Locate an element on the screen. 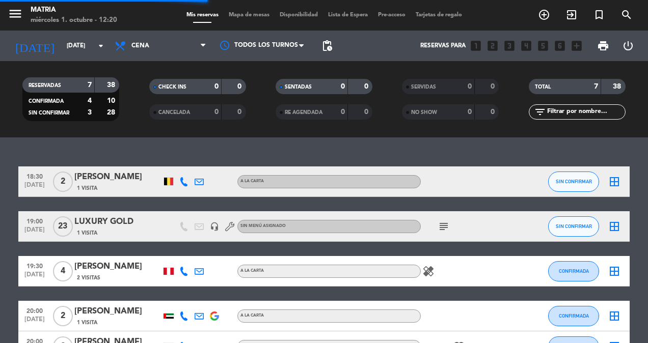 This screenshot has height=343, width=648. i: add_box is located at coordinates (577, 46).